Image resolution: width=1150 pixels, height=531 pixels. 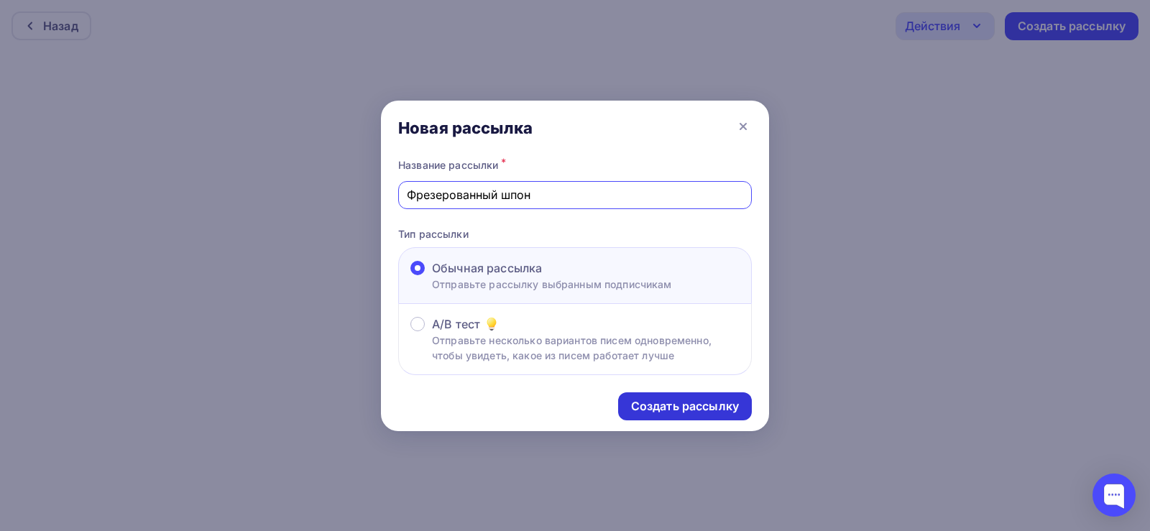 I want to click on input: Придумайте название рассылки, so click(x=575, y=195).